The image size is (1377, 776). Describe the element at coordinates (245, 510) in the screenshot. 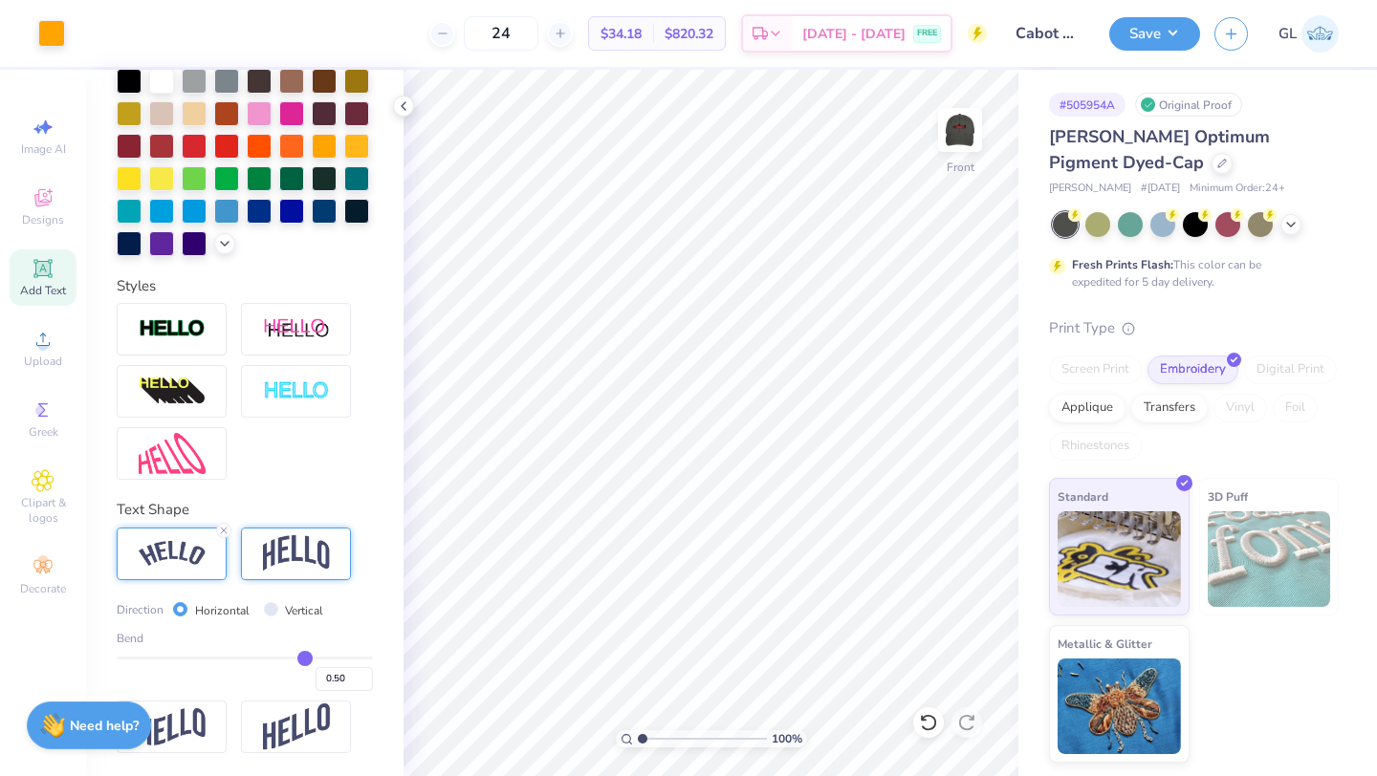

I see `div: Text Shape` at that location.